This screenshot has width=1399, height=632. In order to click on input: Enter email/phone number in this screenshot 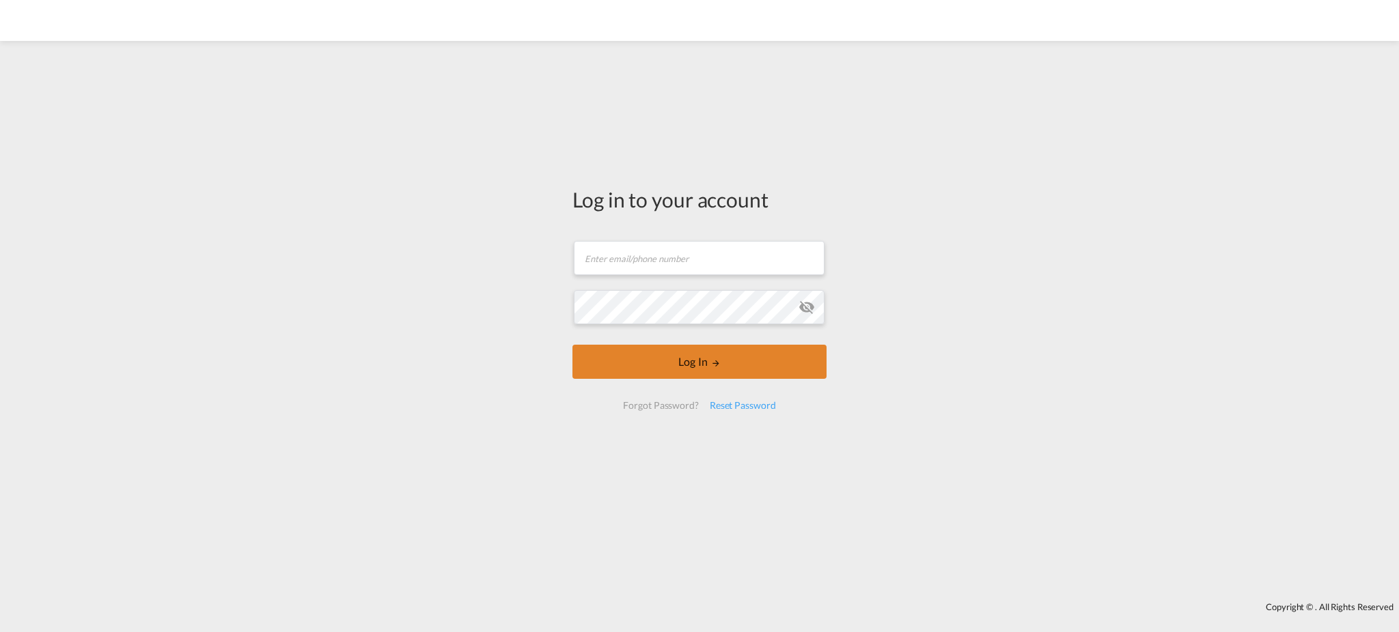, I will do `click(699, 258)`.